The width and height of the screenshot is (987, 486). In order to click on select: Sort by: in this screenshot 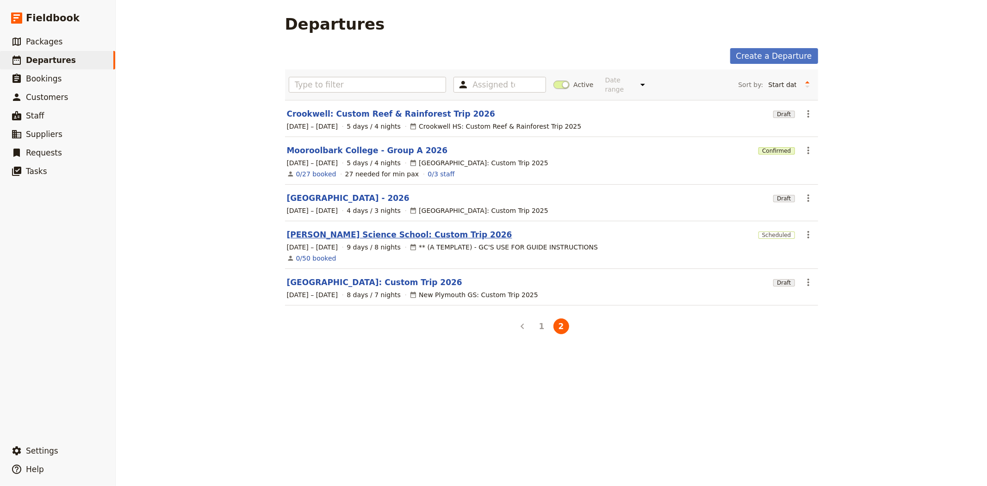, I will do `click(782, 85)`.